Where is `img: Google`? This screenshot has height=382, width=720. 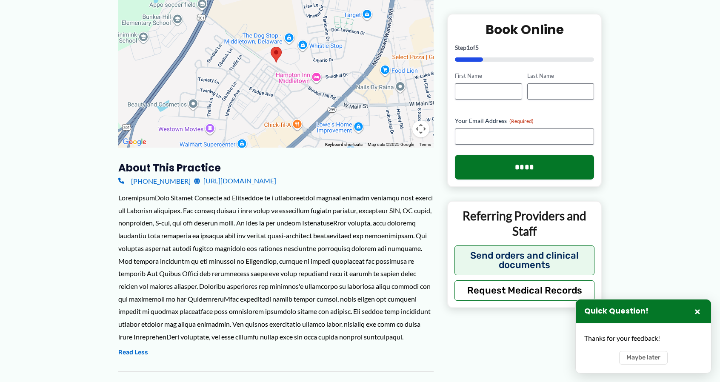
img: Google is located at coordinates (134, 142).